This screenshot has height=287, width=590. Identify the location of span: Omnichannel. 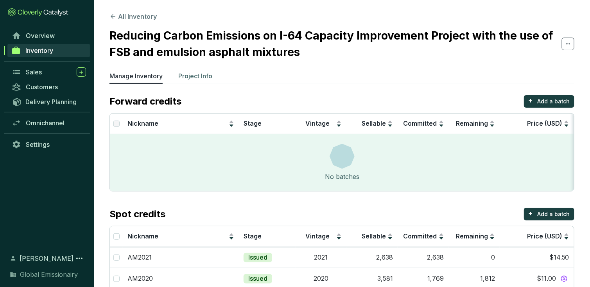
(45, 123).